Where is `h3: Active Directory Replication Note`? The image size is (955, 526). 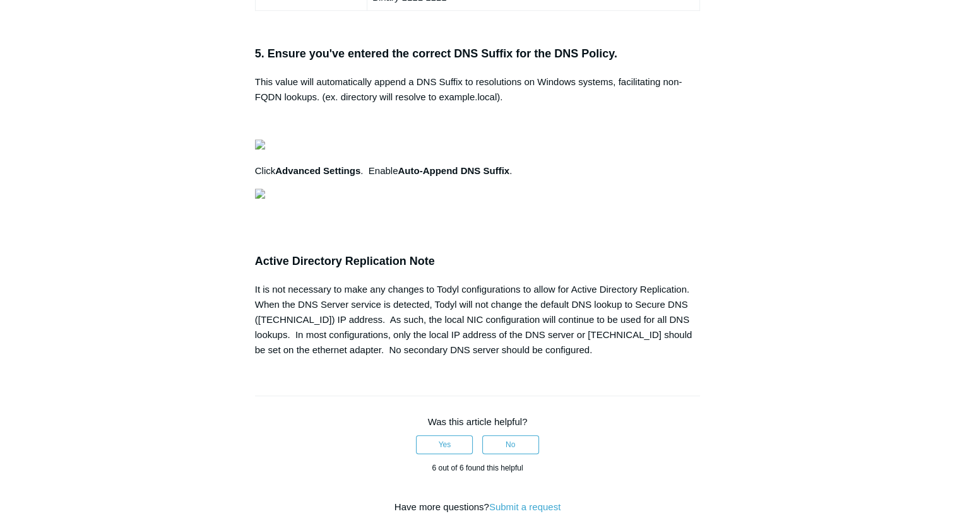 h3: Active Directory Replication Note is located at coordinates (478, 261).